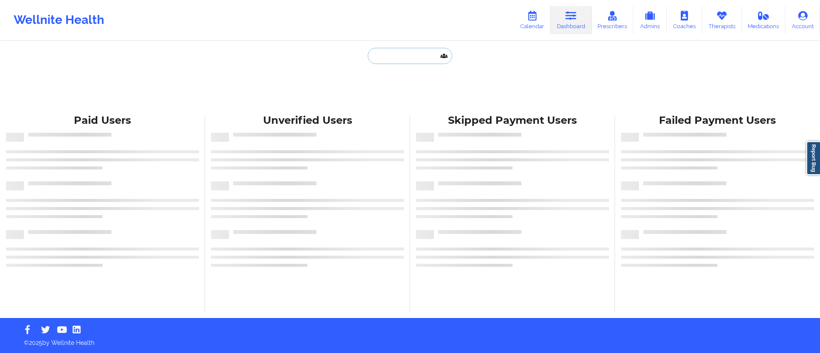 The height and width of the screenshot is (353, 820). I want to click on div: Skipped Payment Users, so click(512, 120).